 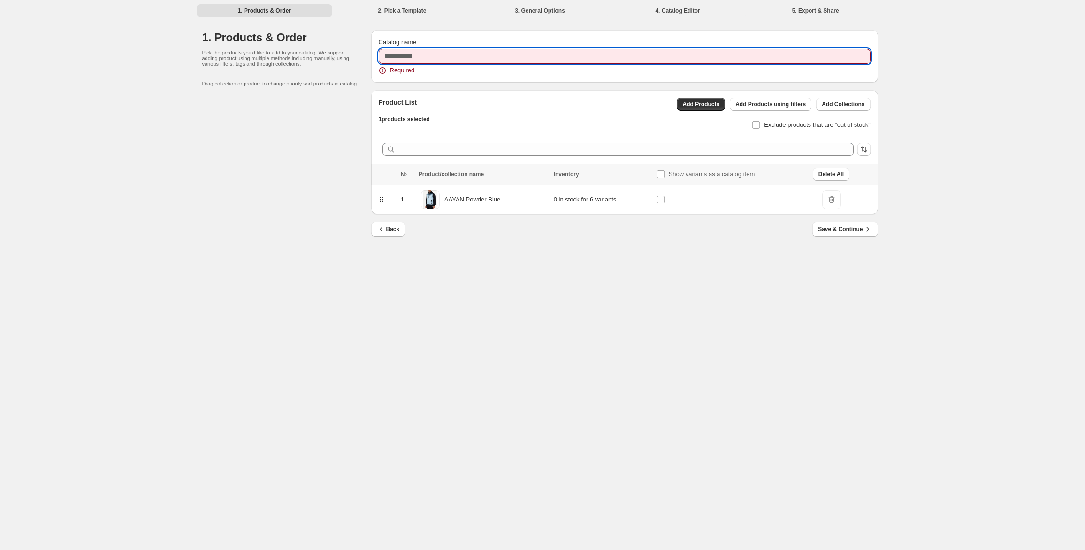 I want to click on p: AAYAN Powder Blue, so click(x=472, y=199).